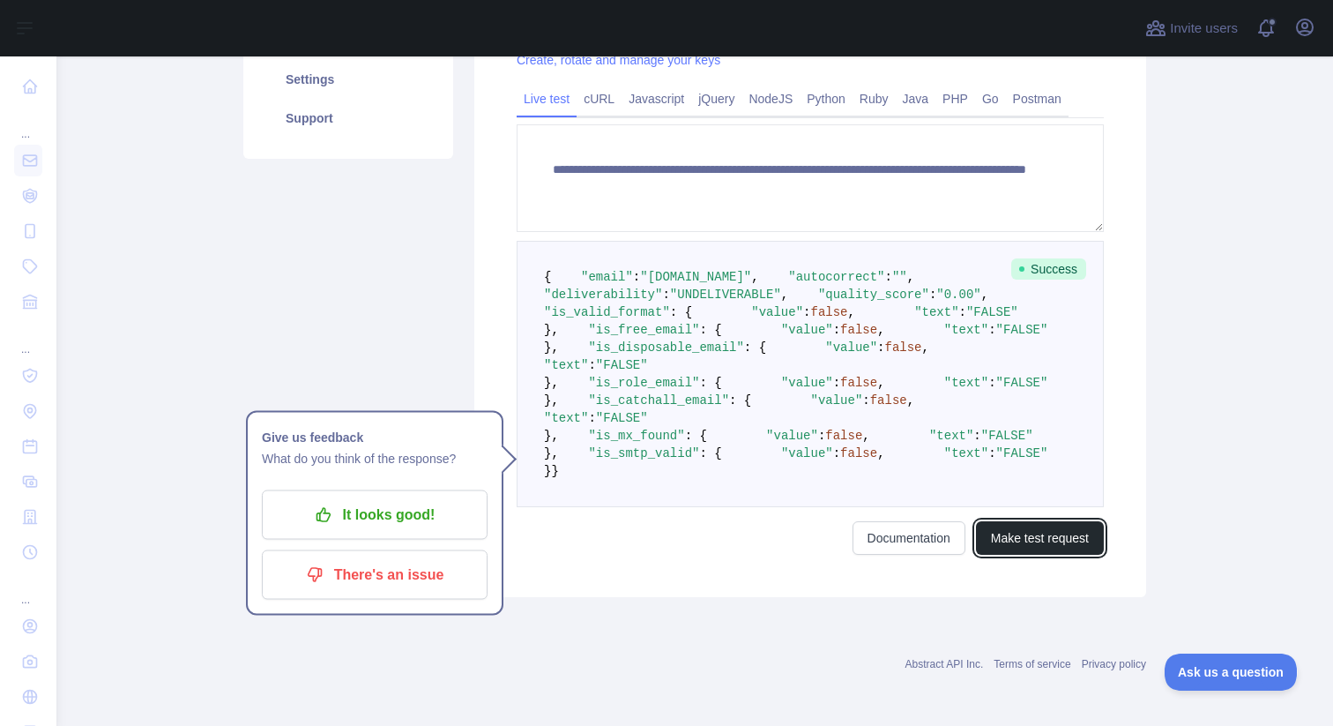 The image size is (1333, 726). Describe the element at coordinates (726, 295) in the screenshot. I see `span: "UNDELIVERABLE"` at that location.